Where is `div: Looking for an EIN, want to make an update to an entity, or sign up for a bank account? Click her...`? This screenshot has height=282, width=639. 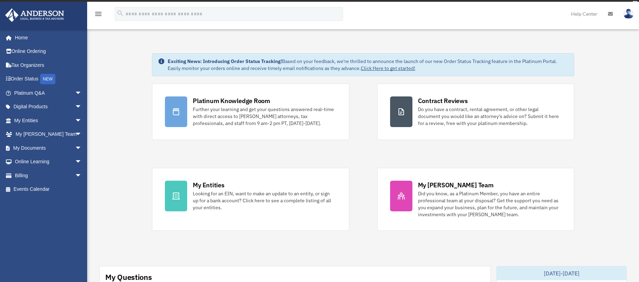 div: Looking for an EIN, want to make an update to an entity, or sign up for a bank account? Click her... is located at coordinates (264, 201).